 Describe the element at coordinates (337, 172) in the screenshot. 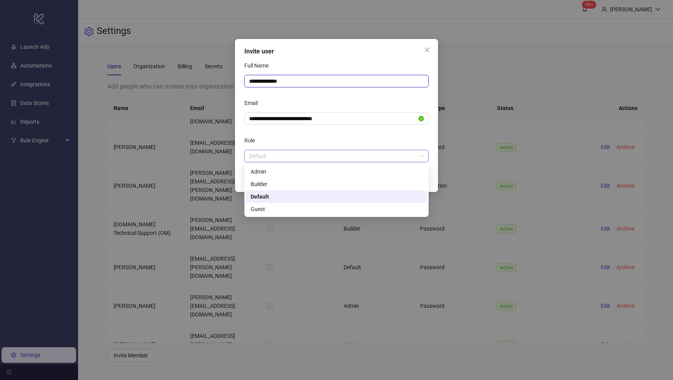

I see `div: Admin` at that location.